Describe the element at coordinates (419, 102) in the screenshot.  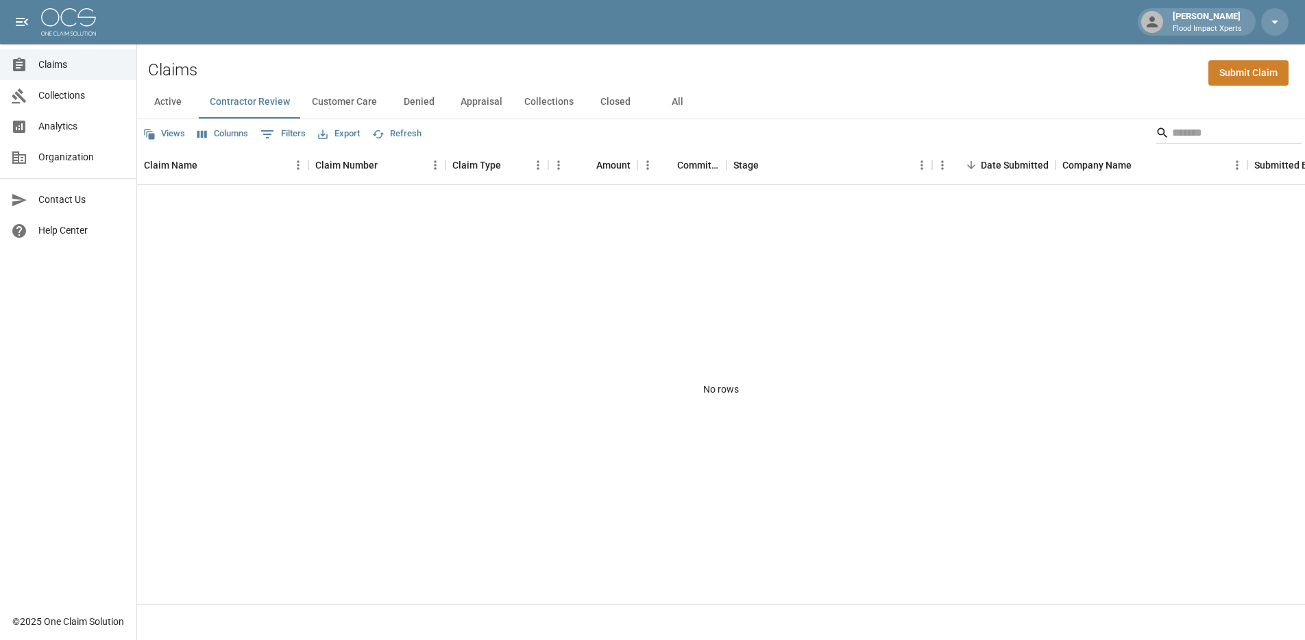
I see `button: Denied` at that location.